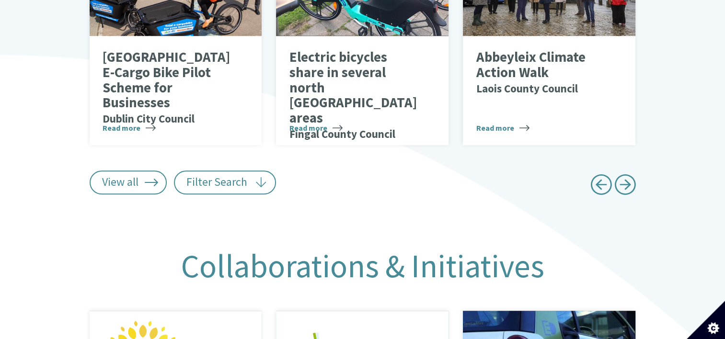  Describe the element at coordinates (149, 118) in the screenshot. I see `small: Dublin City Council` at that location.